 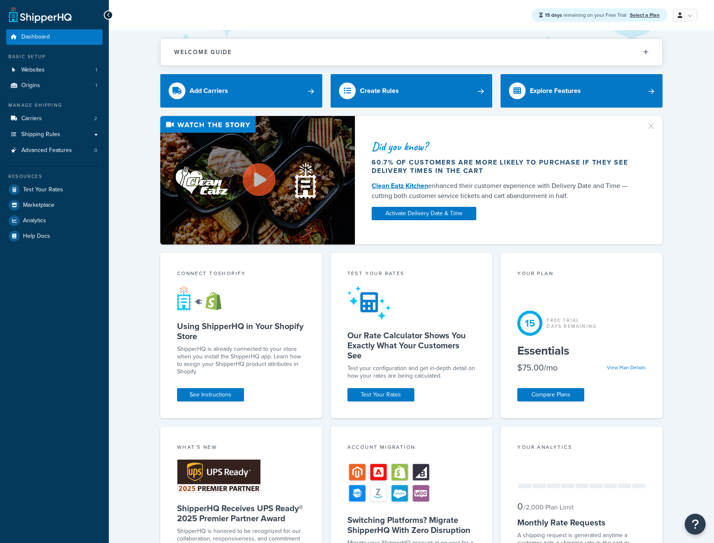 I want to click on div: 60.7% of customers are more likely to purchase if they see delivery times in the cart, so click(x=504, y=167).